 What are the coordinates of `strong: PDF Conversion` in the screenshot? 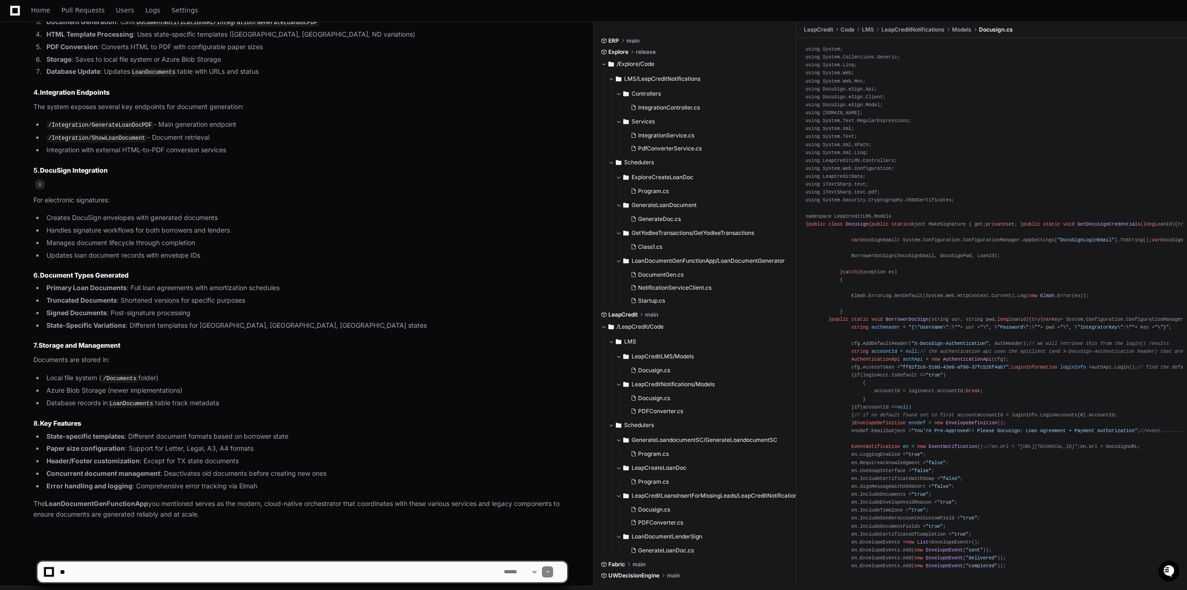 It's located at (72, 46).